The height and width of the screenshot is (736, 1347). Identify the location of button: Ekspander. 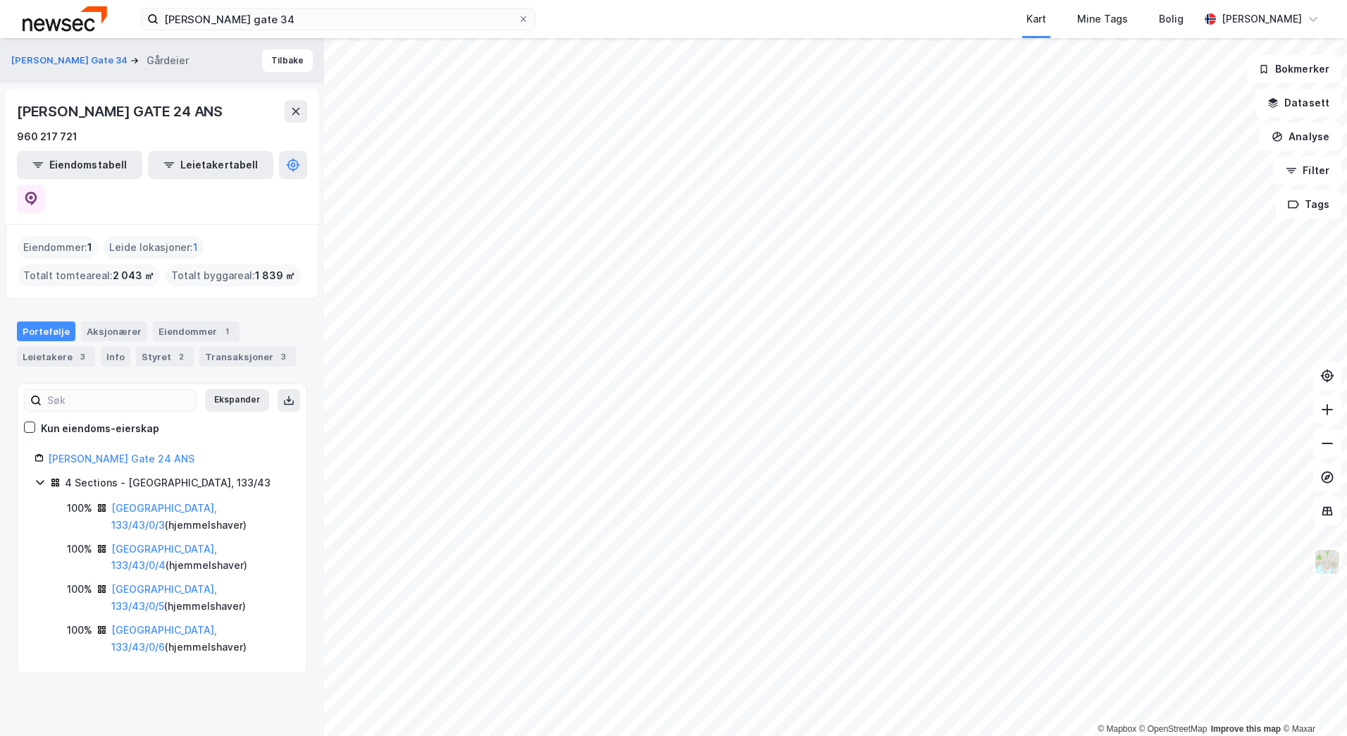
(237, 400).